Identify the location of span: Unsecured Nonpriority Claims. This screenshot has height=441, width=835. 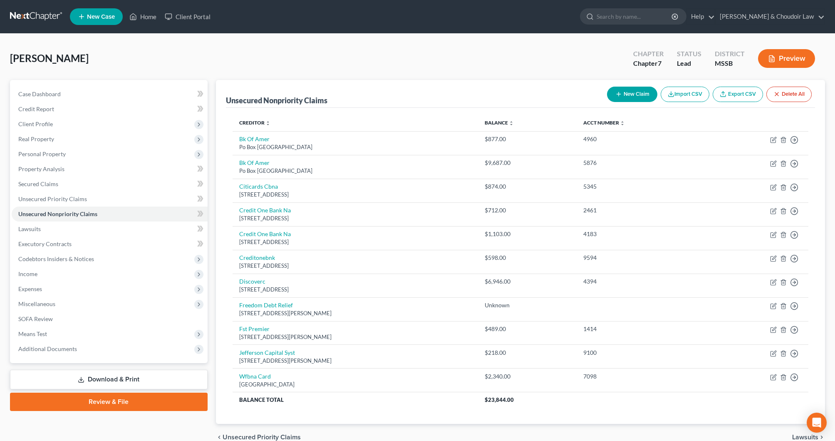
(58, 214).